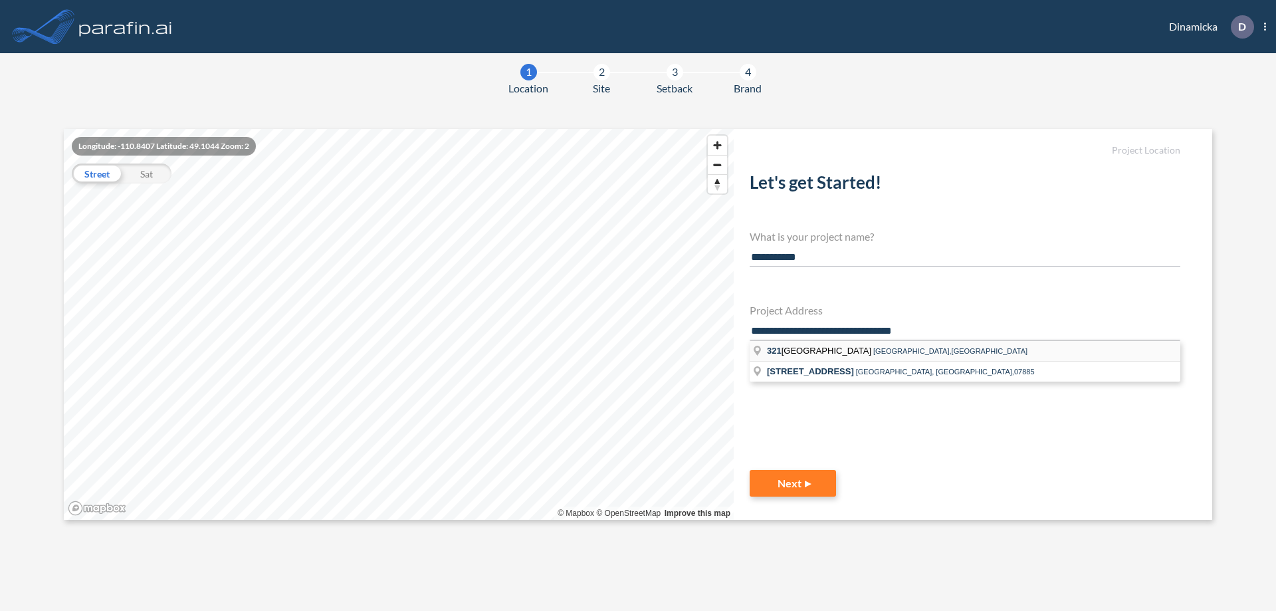 The height and width of the screenshot is (611, 1276). What do you see at coordinates (965, 236) in the screenshot?
I see `h4: What is your project name?` at bounding box center [965, 236].